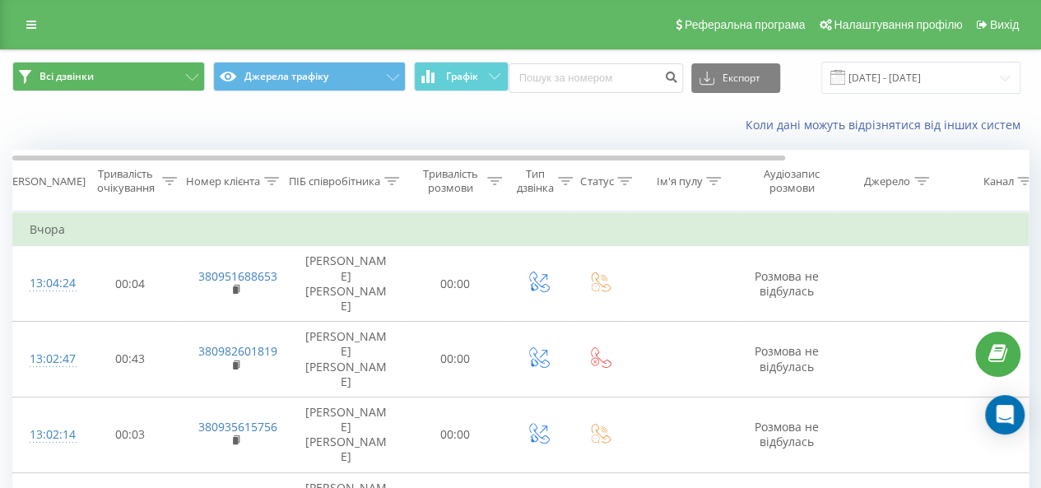  I want to click on div: Тривалість очікування, so click(125, 181).